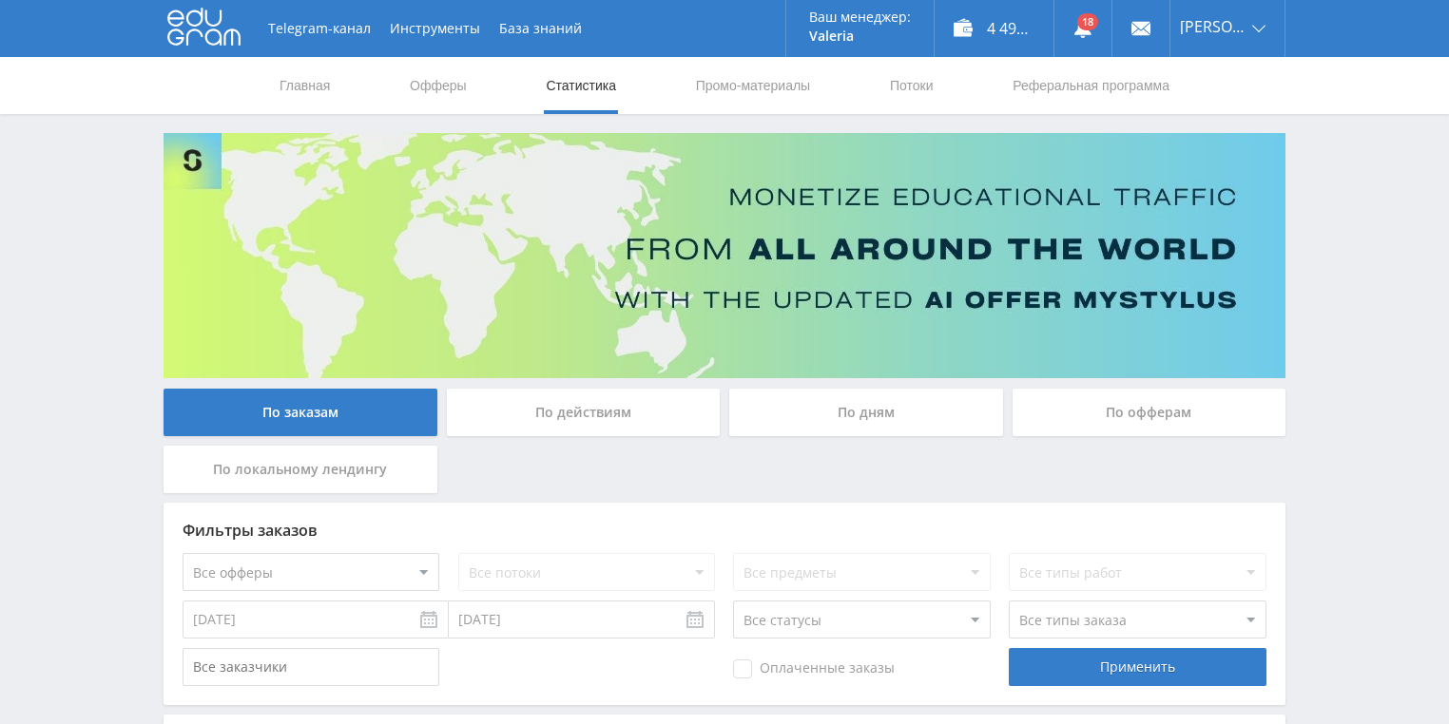 This screenshot has width=1449, height=724. Describe the element at coordinates (300, 413) in the screenshot. I see `div: По заказам` at that location.